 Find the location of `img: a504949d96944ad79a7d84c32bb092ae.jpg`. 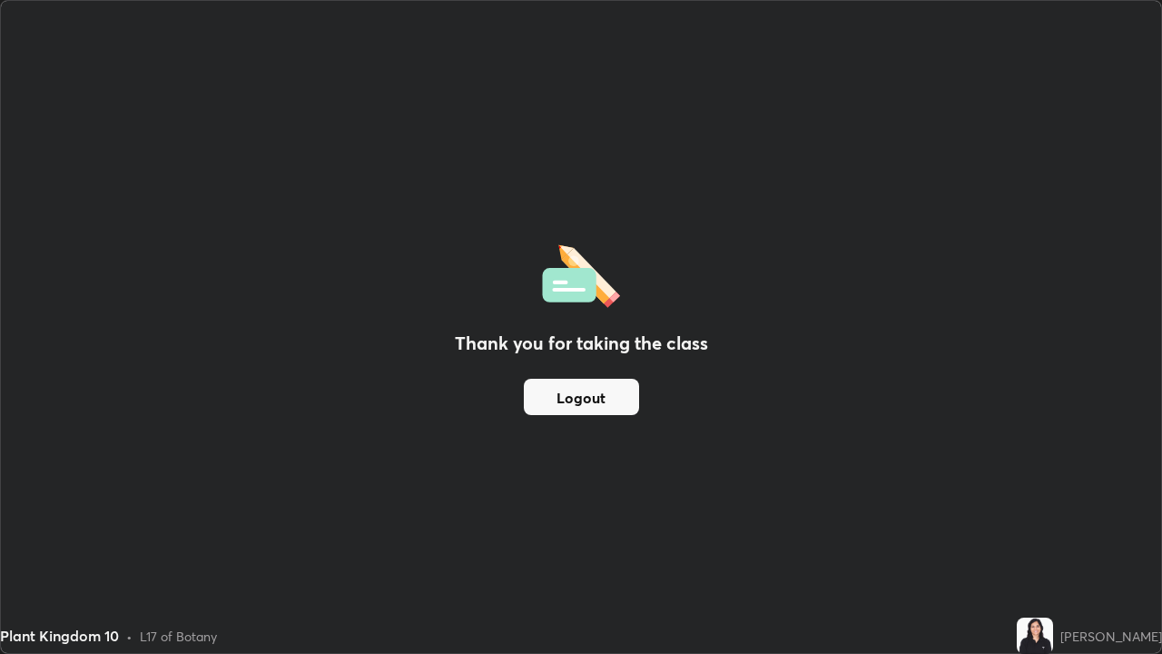

img: a504949d96944ad79a7d84c32bb092ae.jpg is located at coordinates (1035, 636).